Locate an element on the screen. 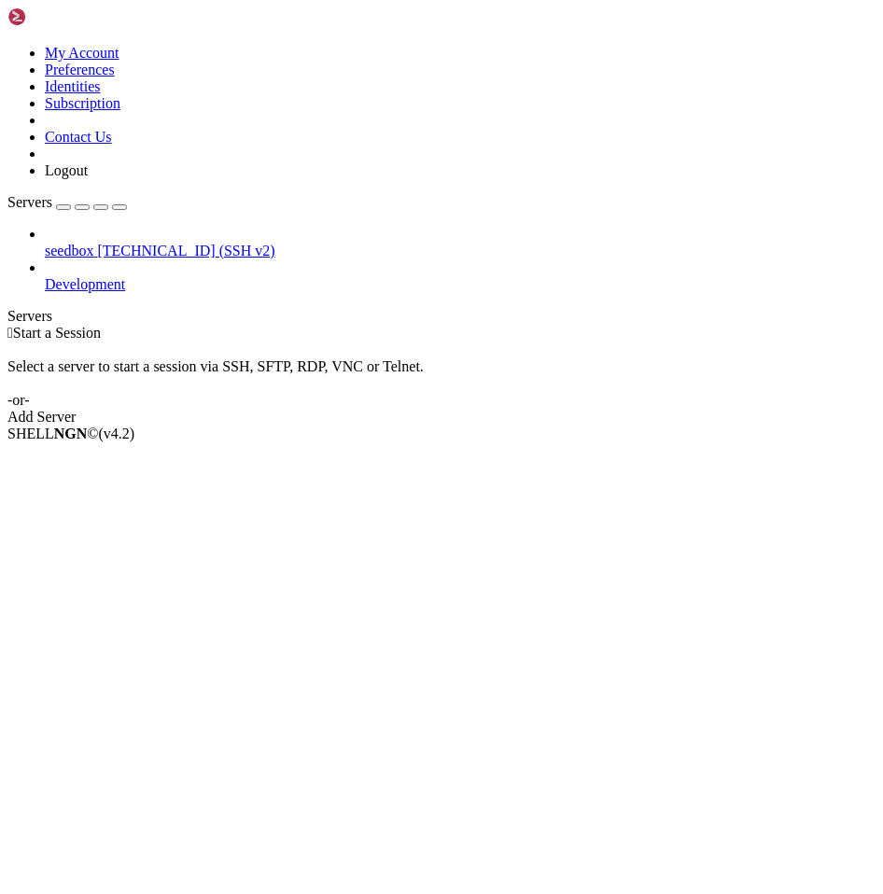  span: Development is located at coordinates (85, 284).